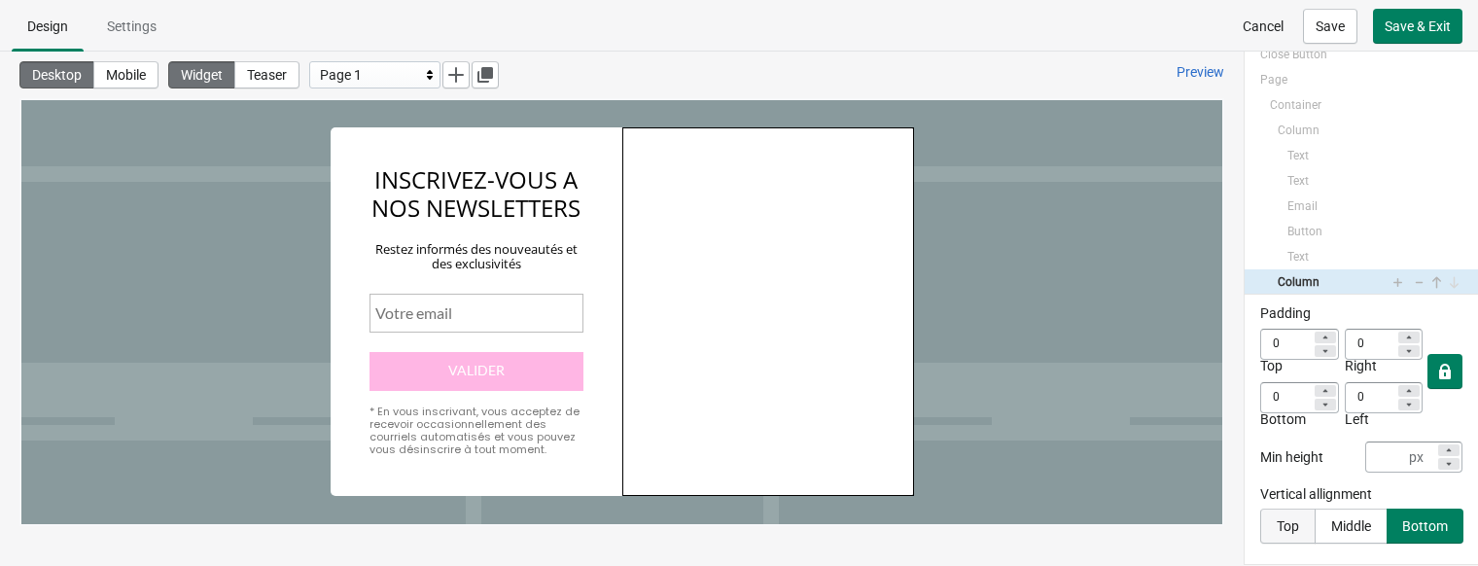 This screenshot has width=1478, height=566. Describe the element at coordinates (1283, 419) in the screenshot. I see `span: Bottom` at that location.